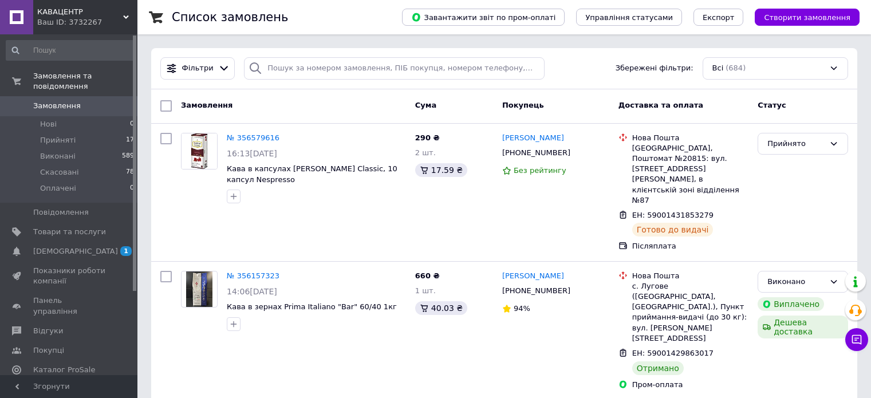 This screenshot has height=398, width=871. What do you see at coordinates (394, 68) in the screenshot?
I see `input: Пошук за номером замовлення, ПІБ покупця, номером телефону, Email, номером накладної` at bounding box center [394, 68].